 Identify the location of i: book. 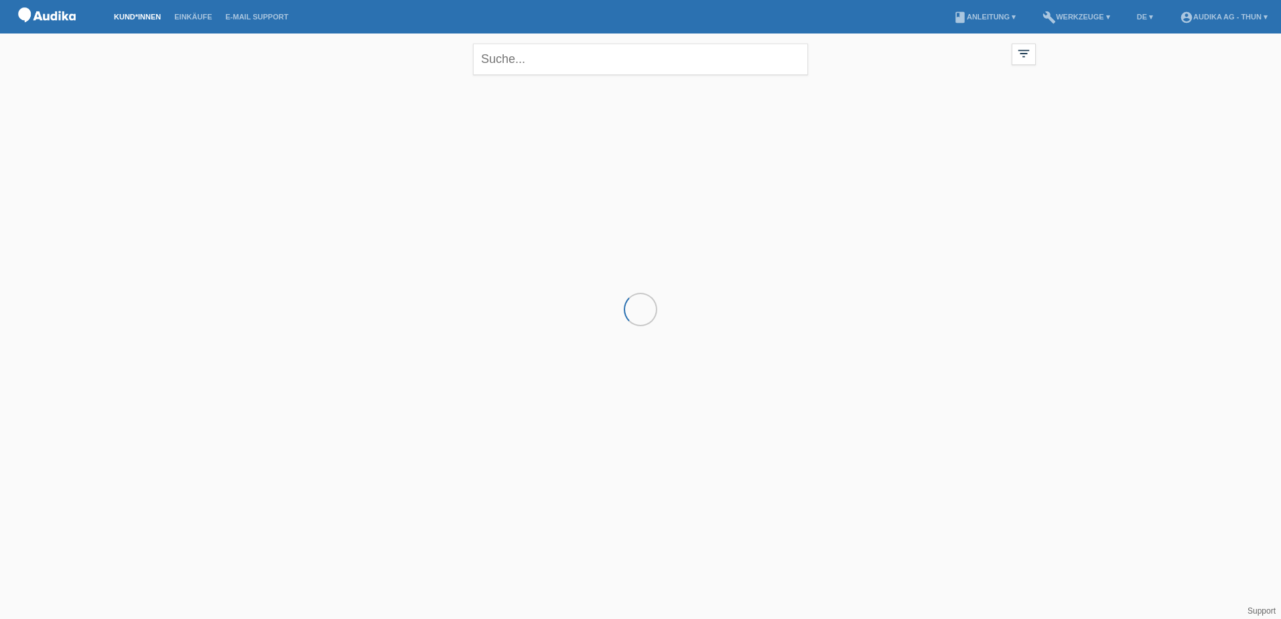
(960, 17).